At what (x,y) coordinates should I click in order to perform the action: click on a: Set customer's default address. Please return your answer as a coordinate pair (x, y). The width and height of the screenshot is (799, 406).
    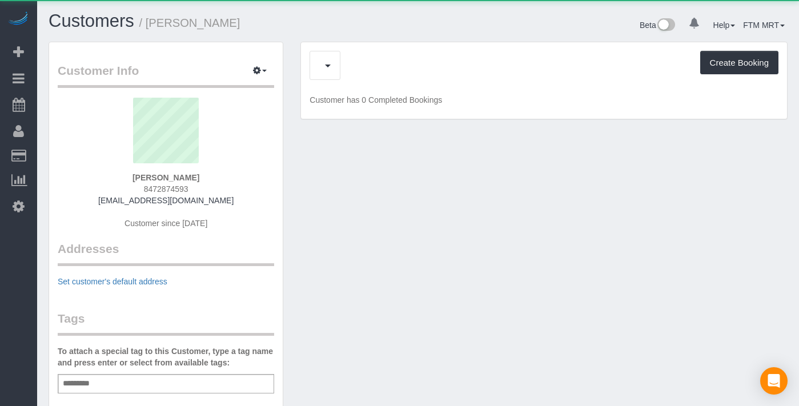
    Looking at the image, I should click on (112, 282).